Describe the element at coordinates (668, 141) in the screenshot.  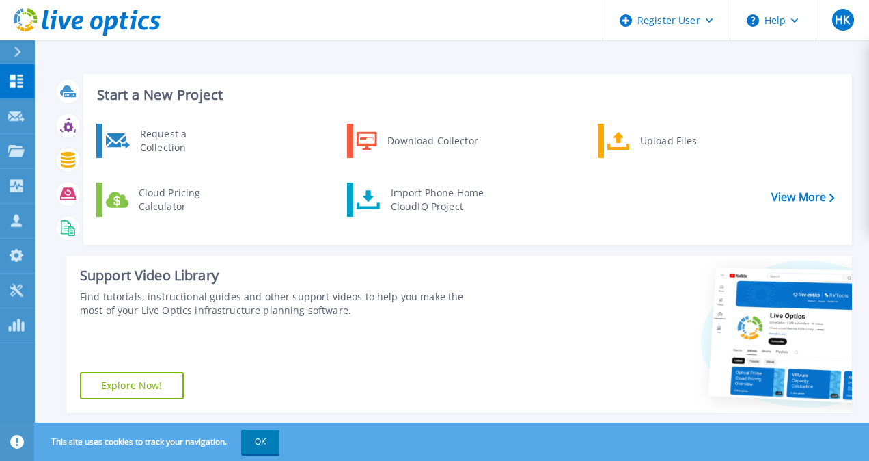
I see `a: Upload Files` at that location.